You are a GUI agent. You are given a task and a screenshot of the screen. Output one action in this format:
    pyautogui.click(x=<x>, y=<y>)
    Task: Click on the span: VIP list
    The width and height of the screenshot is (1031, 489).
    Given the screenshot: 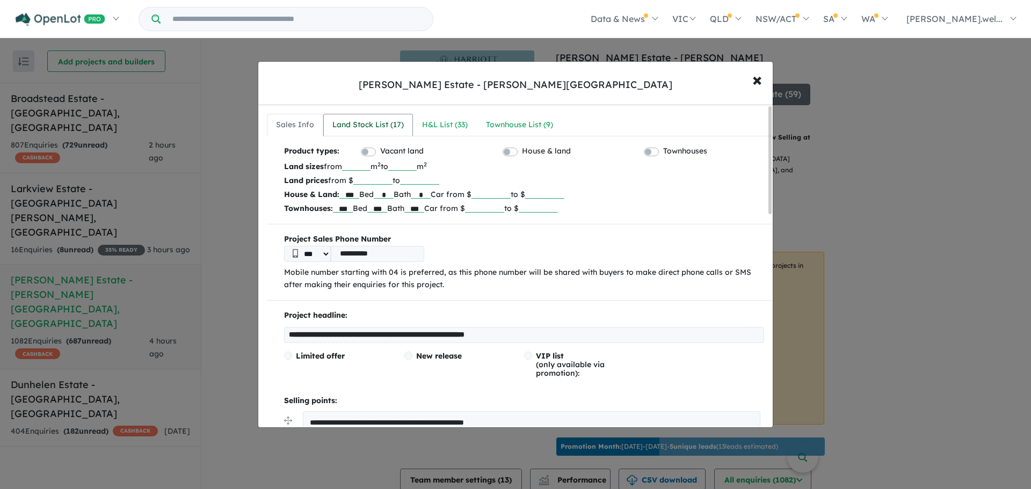 What is the action you would take?
    pyautogui.click(x=550, y=356)
    